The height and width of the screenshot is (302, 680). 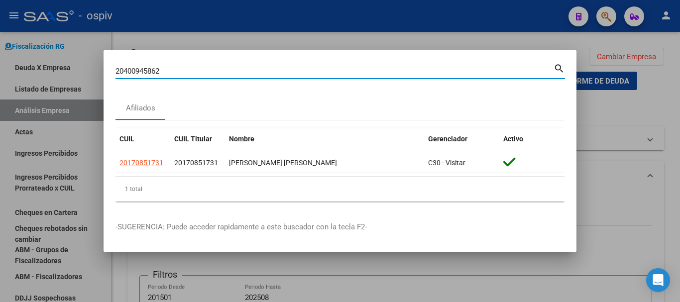 What do you see at coordinates (461, 139) in the screenshot?
I see `datatable-header-cell: Gerenciador` at bounding box center [461, 139].